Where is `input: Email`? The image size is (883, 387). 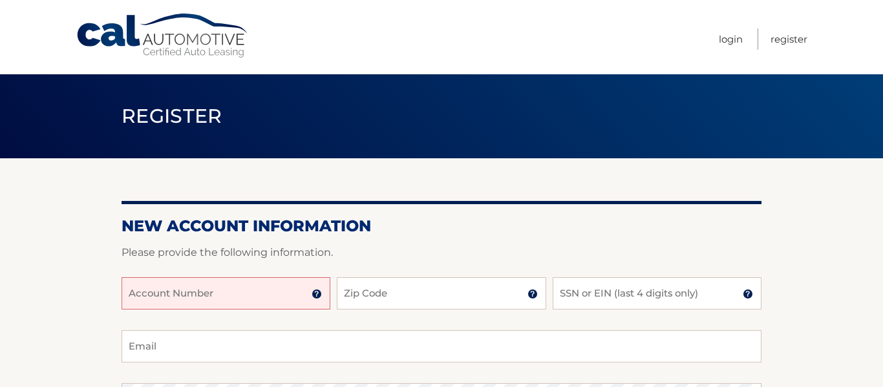
input: Email is located at coordinates (442, 347).